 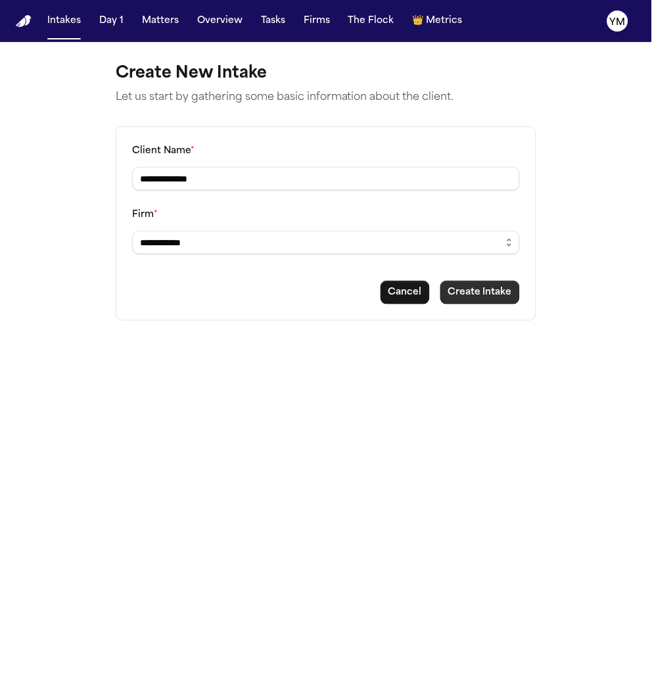 What do you see at coordinates (64, 21) in the screenshot?
I see `button: Intakes` at bounding box center [64, 21].